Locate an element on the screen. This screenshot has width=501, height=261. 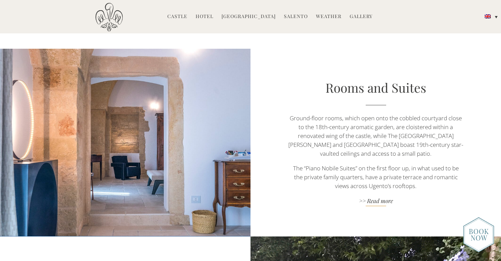
a: Weather is located at coordinates (329, 17).